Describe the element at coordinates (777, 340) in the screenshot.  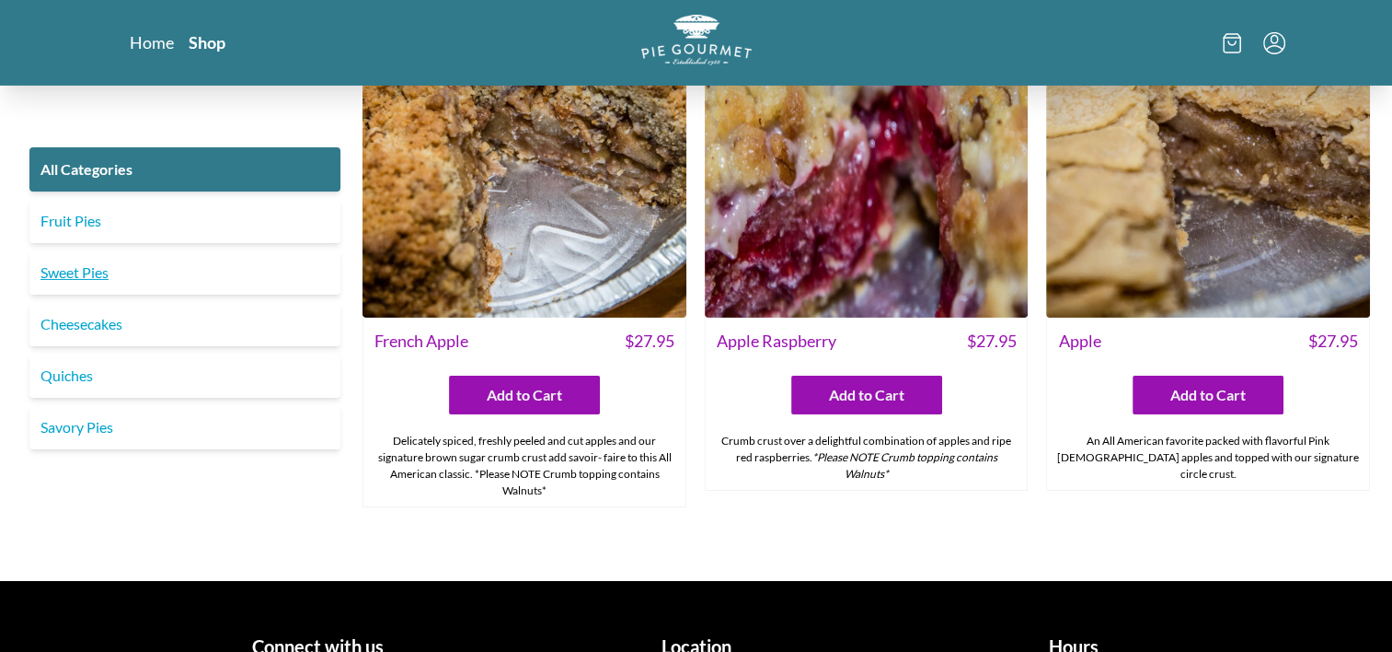
I see `span: Apple Raspberry` at that location.